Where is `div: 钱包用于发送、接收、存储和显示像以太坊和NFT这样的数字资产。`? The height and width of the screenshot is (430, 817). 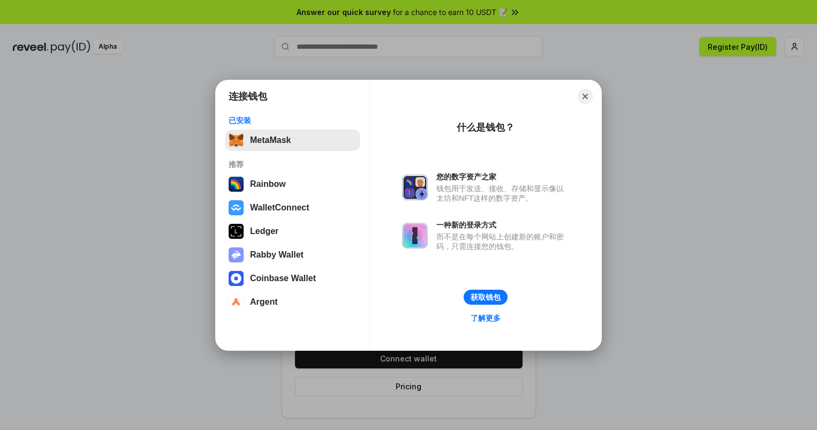 div: 钱包用于发送、接收、存储和显示像以太坊和NFT这样的数字资产。 is located at coordinates (503, 193).